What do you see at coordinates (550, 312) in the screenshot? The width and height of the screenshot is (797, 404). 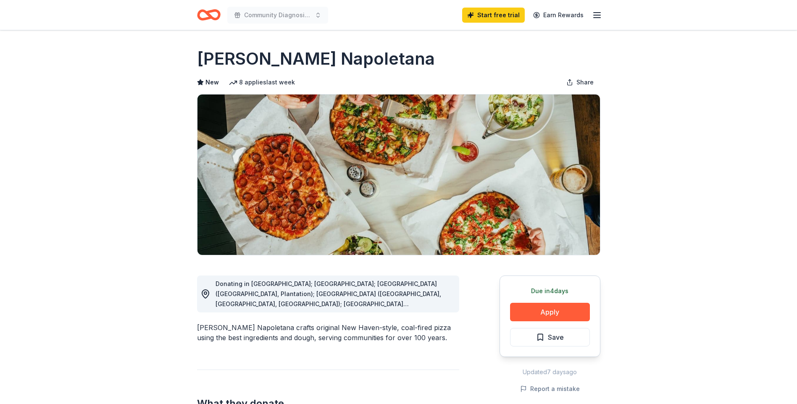 I see `button: Apply` at bounding box center [550, 312].